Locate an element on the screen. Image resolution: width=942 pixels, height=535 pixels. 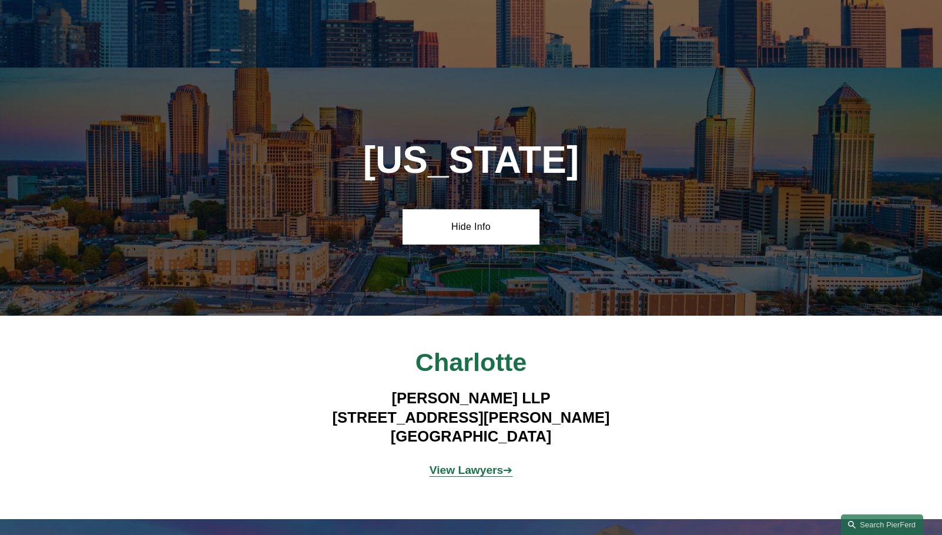
a: Hide Info is located at coordinates (471, 227).